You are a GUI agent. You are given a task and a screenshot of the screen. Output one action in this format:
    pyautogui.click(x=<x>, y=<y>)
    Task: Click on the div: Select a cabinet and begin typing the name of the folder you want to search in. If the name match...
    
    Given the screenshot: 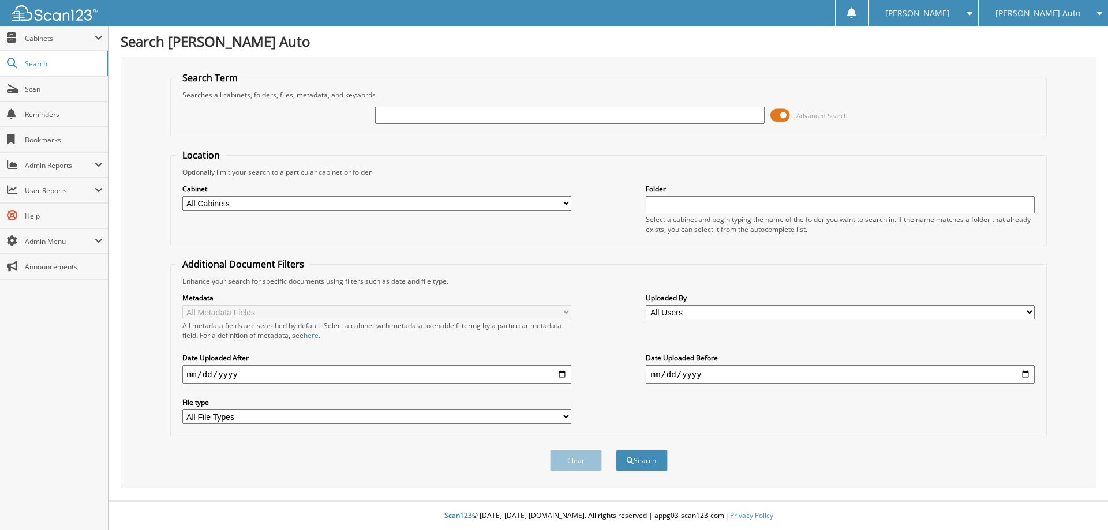 What is the action you would take?
    pyautogui.click(x=840, y=225)
    